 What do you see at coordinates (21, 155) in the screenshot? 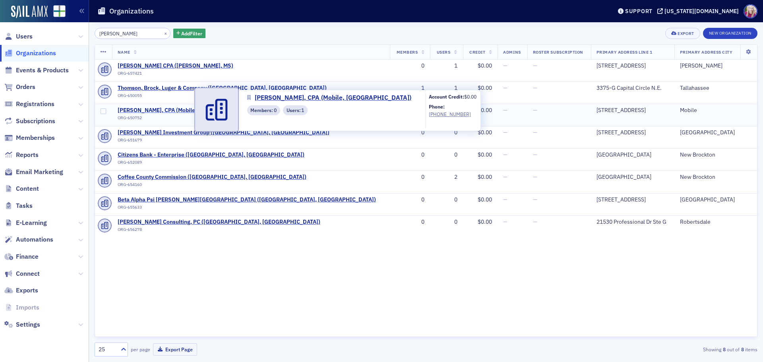
I see `a: Reports` at bounding box center [21, 155].